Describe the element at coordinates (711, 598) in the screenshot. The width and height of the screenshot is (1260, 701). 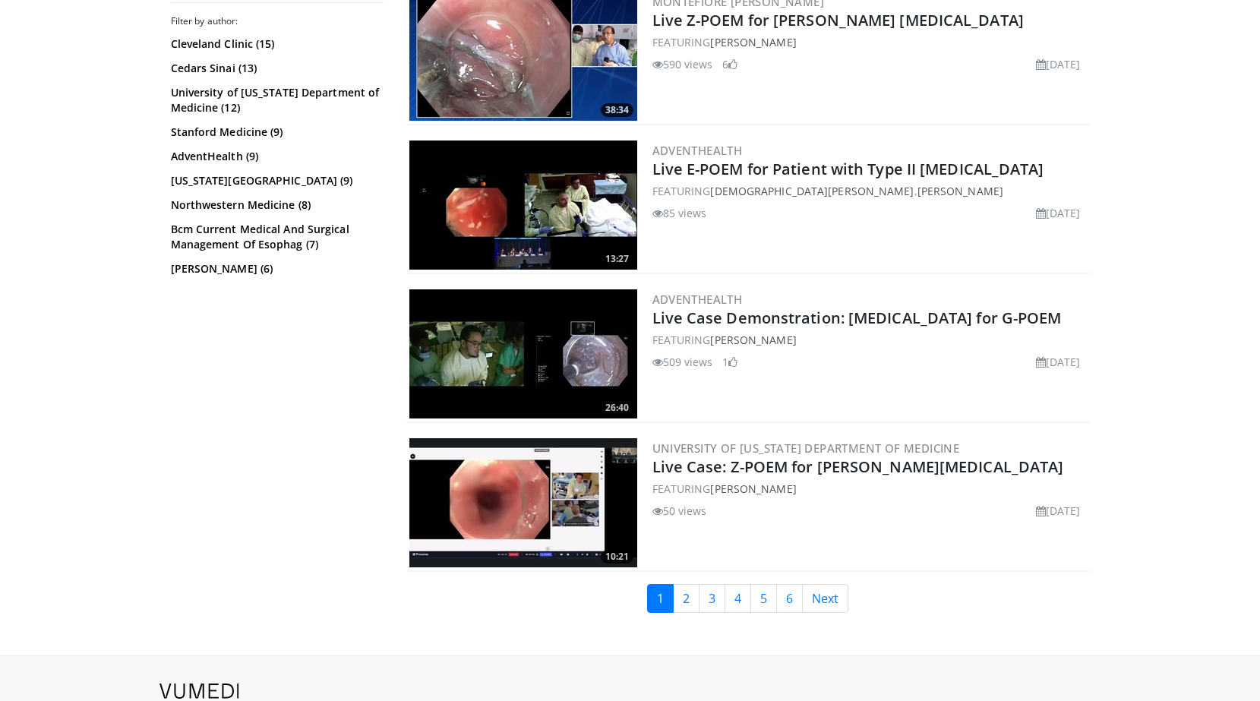
I see `a: 3` at that location.